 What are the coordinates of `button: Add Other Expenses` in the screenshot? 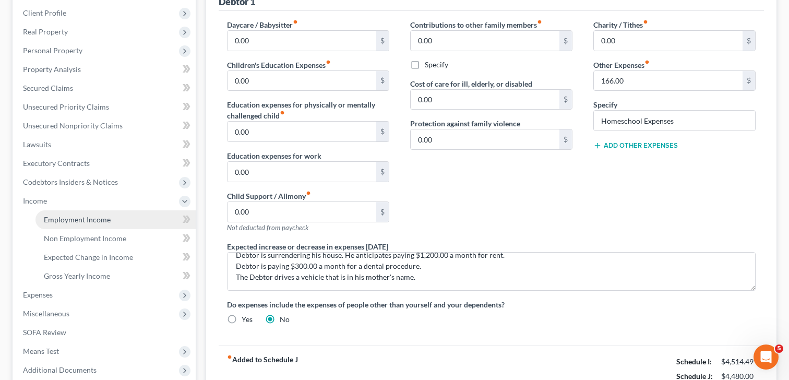 It's located at (635, 145).